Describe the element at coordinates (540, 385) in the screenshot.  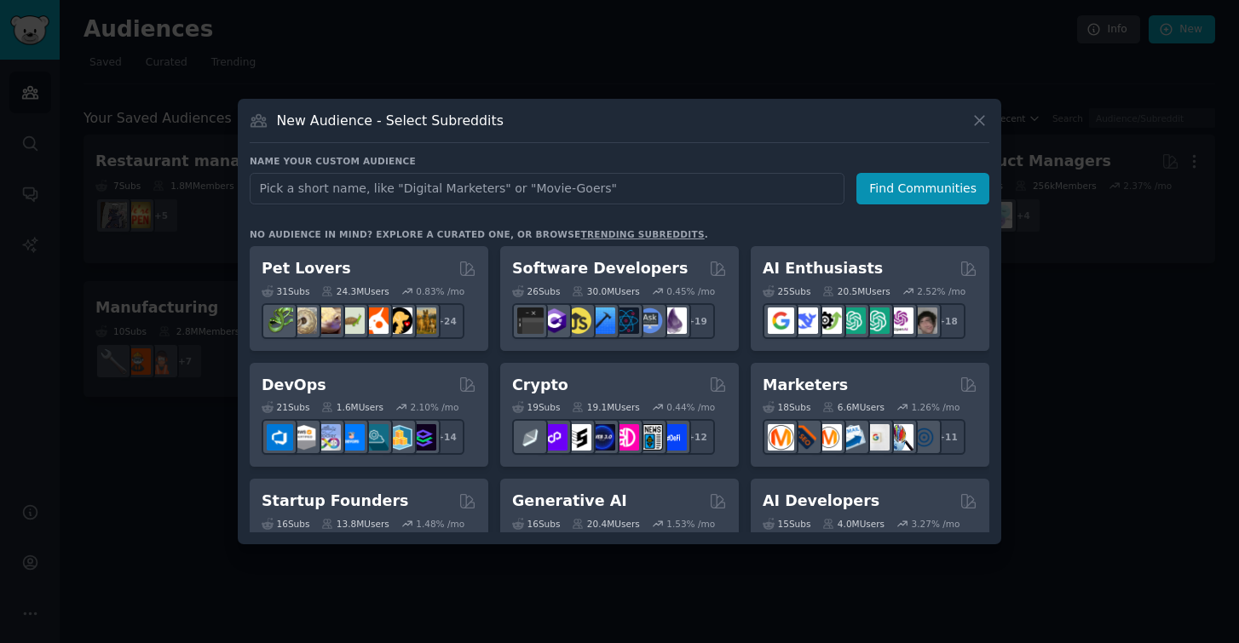
I see `h2: Crypto` at that location.